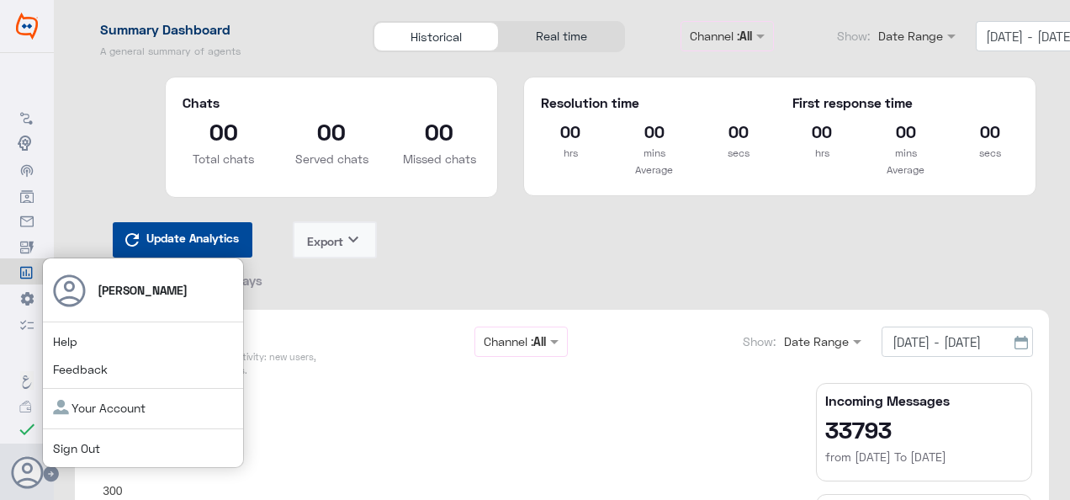 This screenshot has height=500, width=1070. Describe the element at coordinates (224, 159) in the screenshot. I see `p: Total chats` at that location.